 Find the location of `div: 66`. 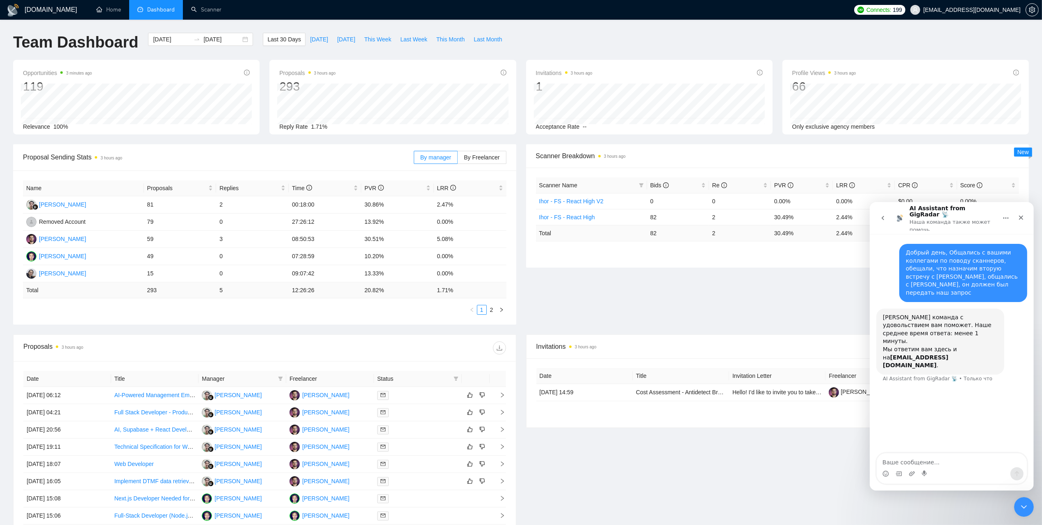

div: 66 is located at coordinates (824, 87).